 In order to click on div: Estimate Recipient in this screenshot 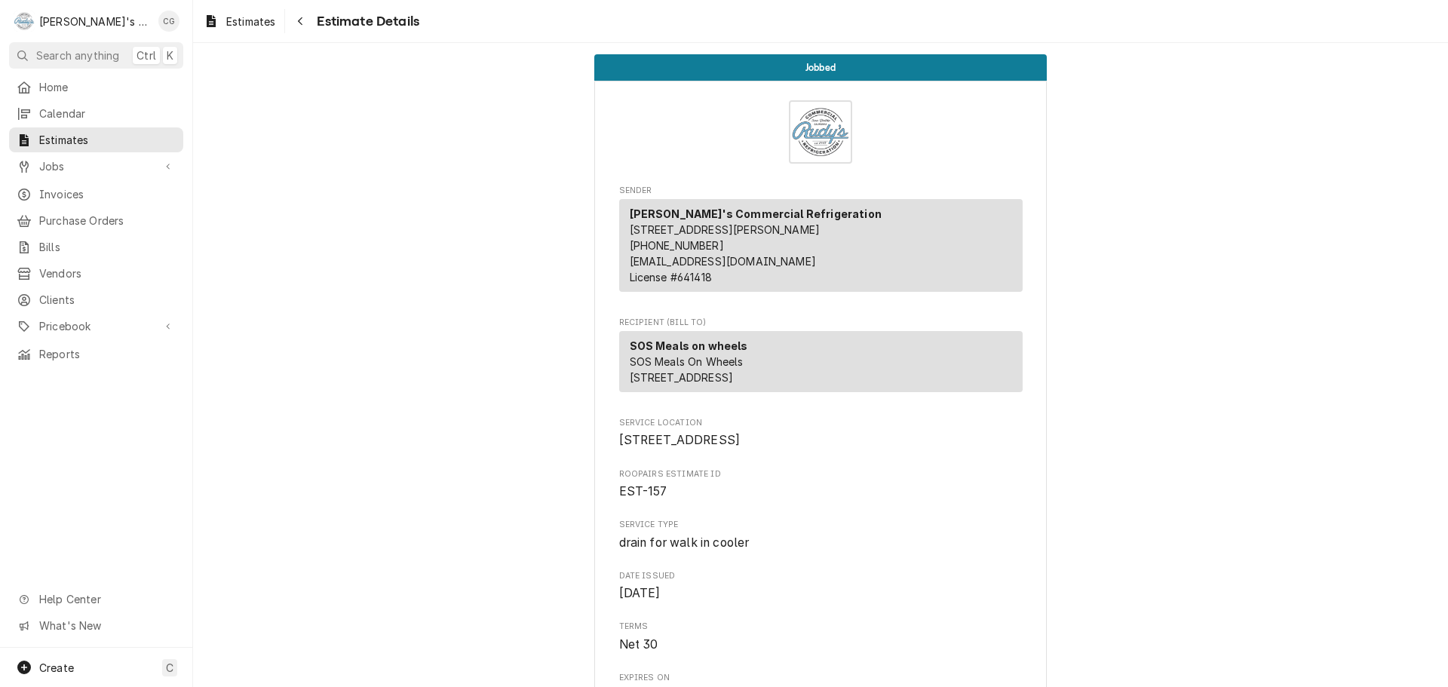, I will do `click(820, 357)`.